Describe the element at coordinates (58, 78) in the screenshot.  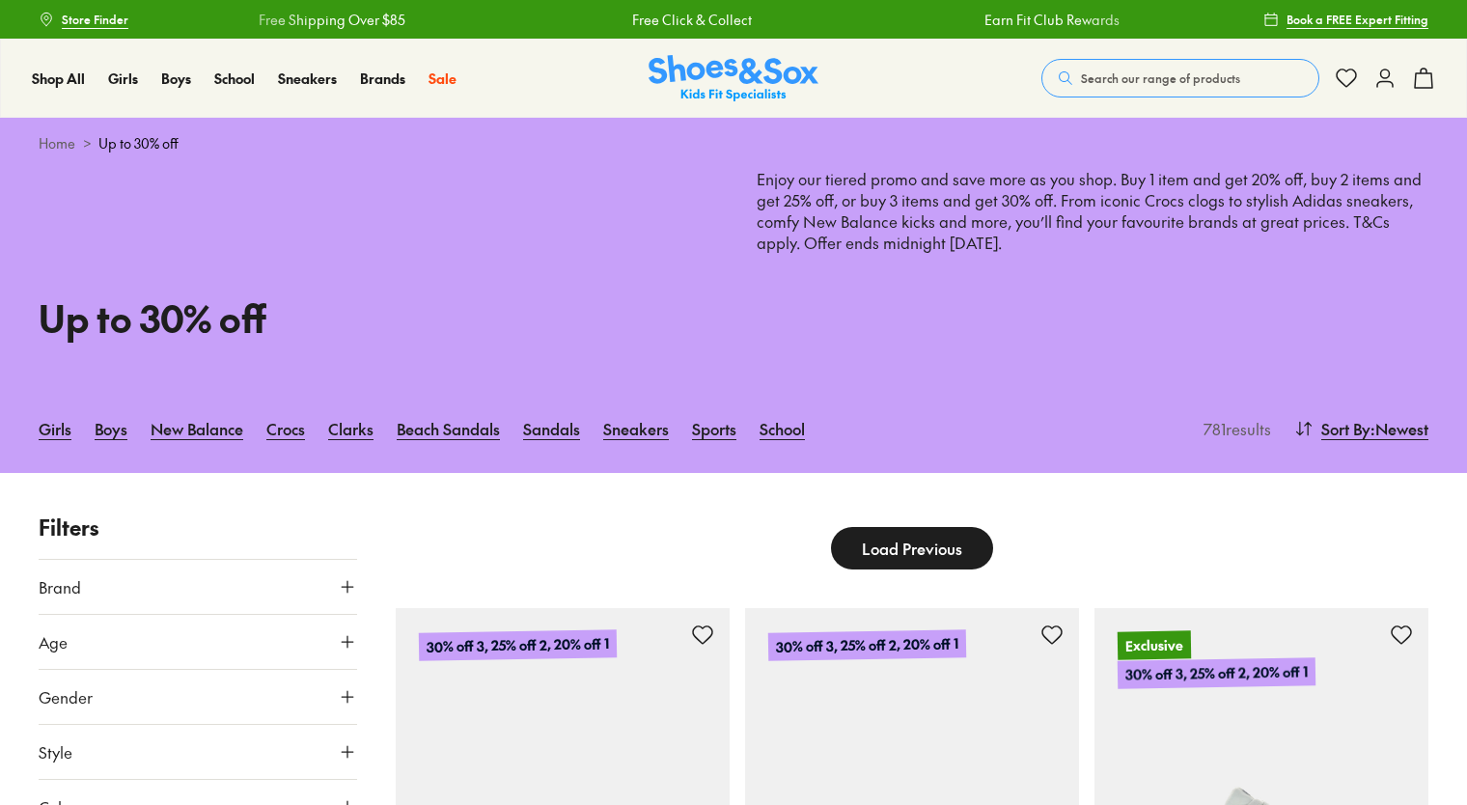
I see `a: Shop All` at that location.